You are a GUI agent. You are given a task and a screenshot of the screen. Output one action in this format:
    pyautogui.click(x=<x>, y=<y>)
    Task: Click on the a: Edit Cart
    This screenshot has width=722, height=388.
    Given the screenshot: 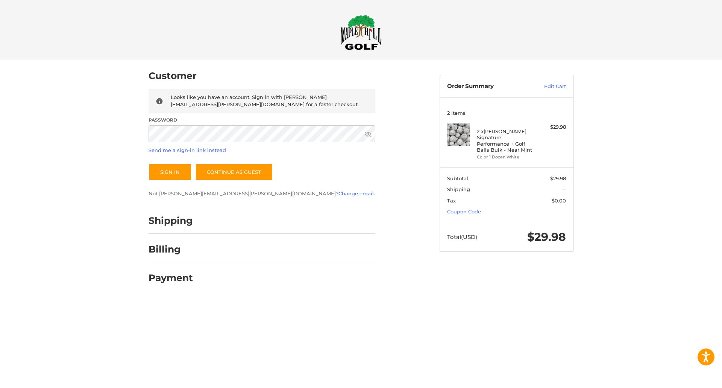 What is the action you would take?
    pyautogui.click(x=547, y=87)
    